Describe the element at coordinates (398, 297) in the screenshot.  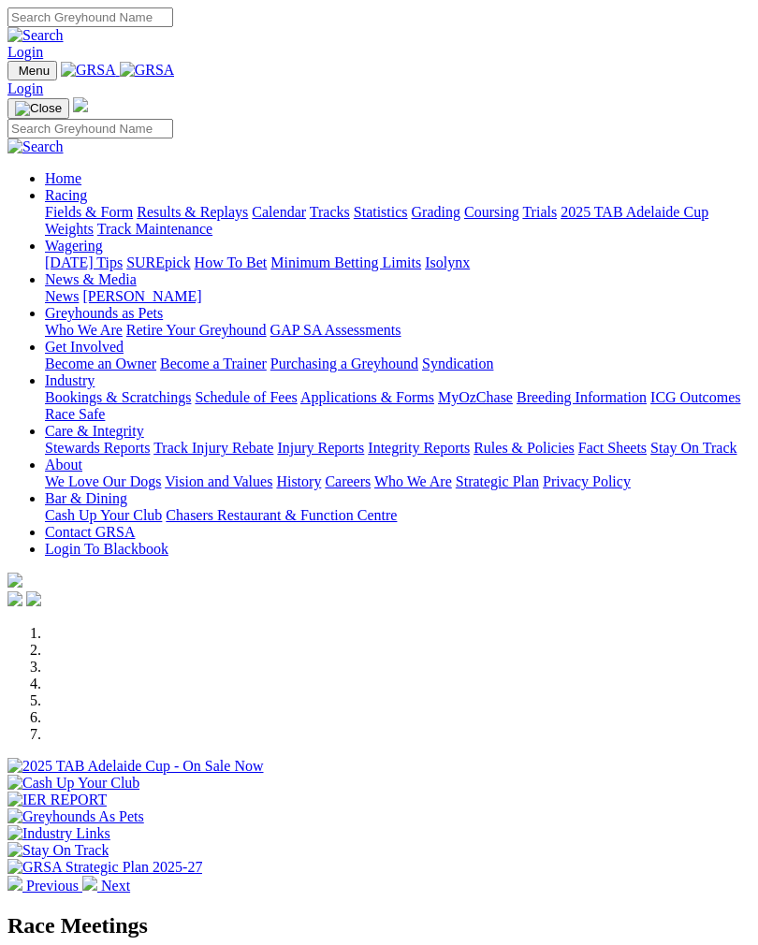
I see `div: News & Media` at that location.